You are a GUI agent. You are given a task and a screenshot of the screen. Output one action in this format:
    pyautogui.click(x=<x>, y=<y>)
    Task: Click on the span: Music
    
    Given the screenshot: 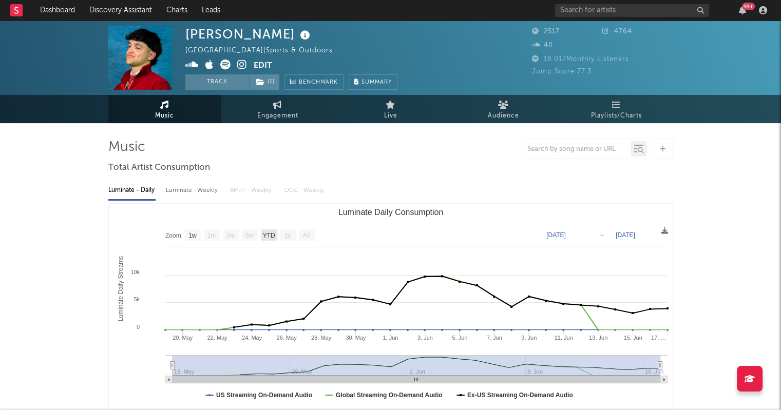 What is the action you would take?
    pyautogui.click(x=164, y=116)
    